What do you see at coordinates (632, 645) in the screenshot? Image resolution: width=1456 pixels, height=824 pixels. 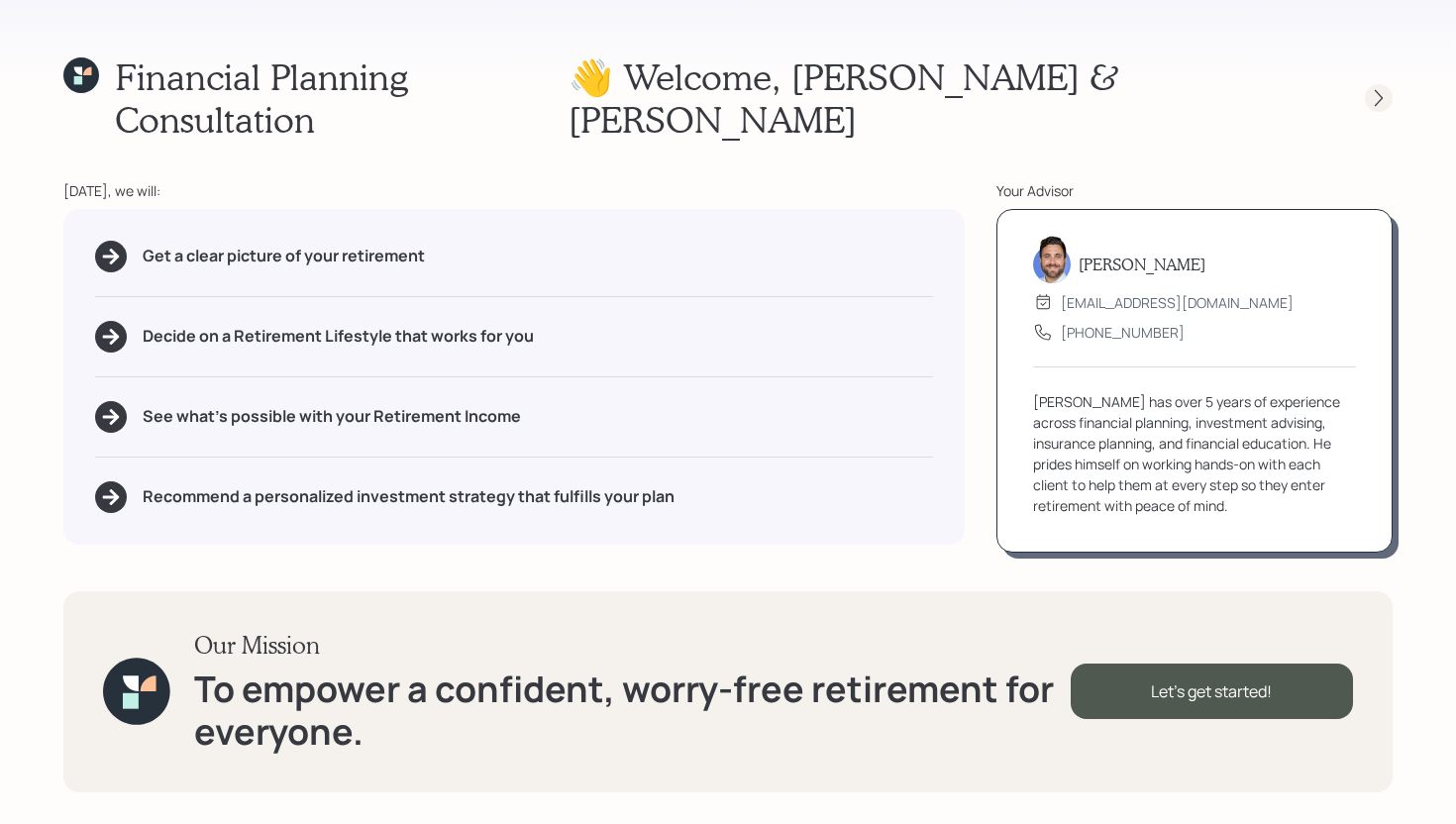 I see `h3: Our Mission` at bounding box center [632, 645].